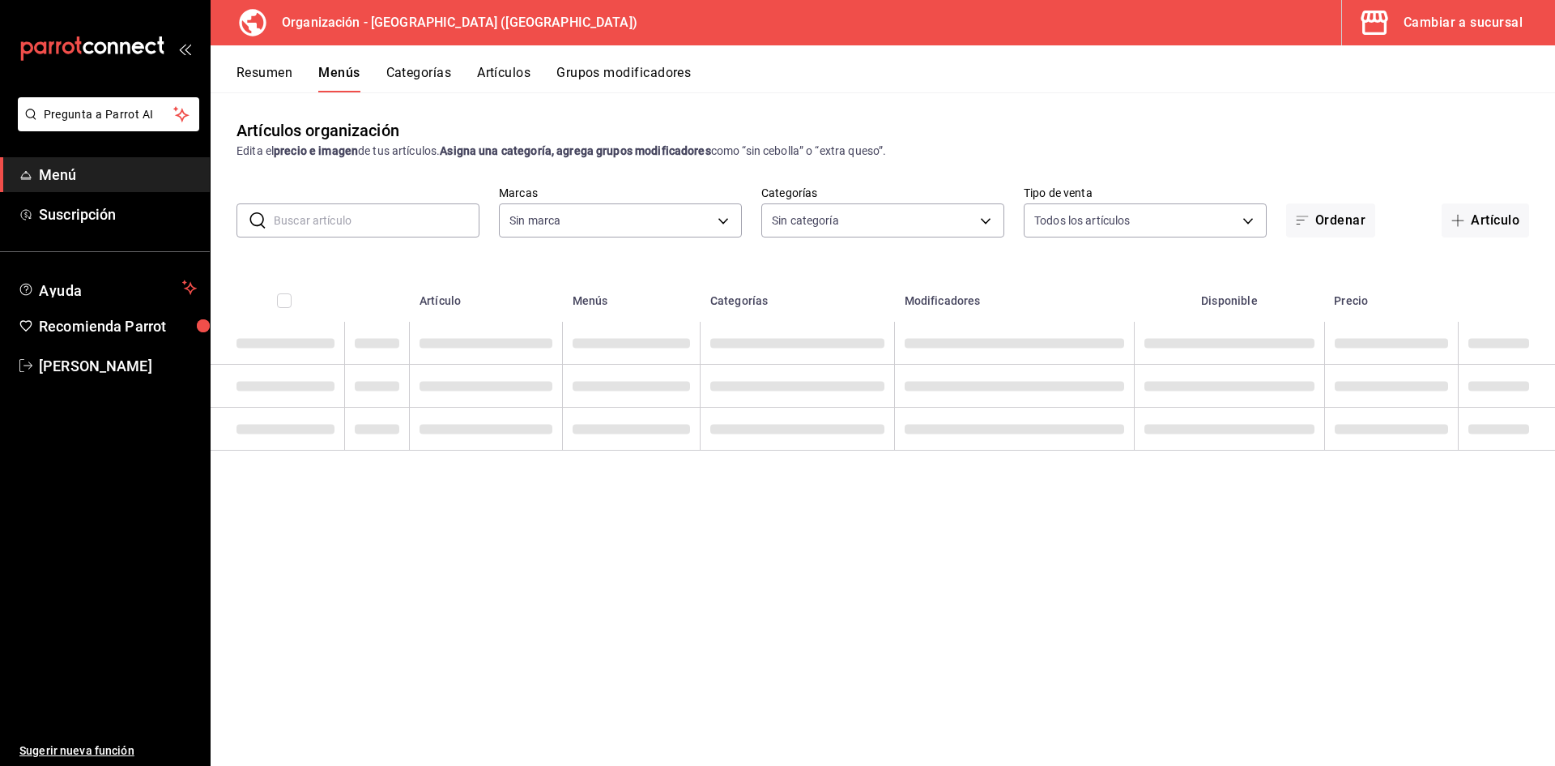 Image resolution: width=1555 pixels, height=766 pixels. What do you see at coordinates (1463, 23) in the screenshot?
I see `div: Cambiar a sucursal` at bounding box center [1463, 23].